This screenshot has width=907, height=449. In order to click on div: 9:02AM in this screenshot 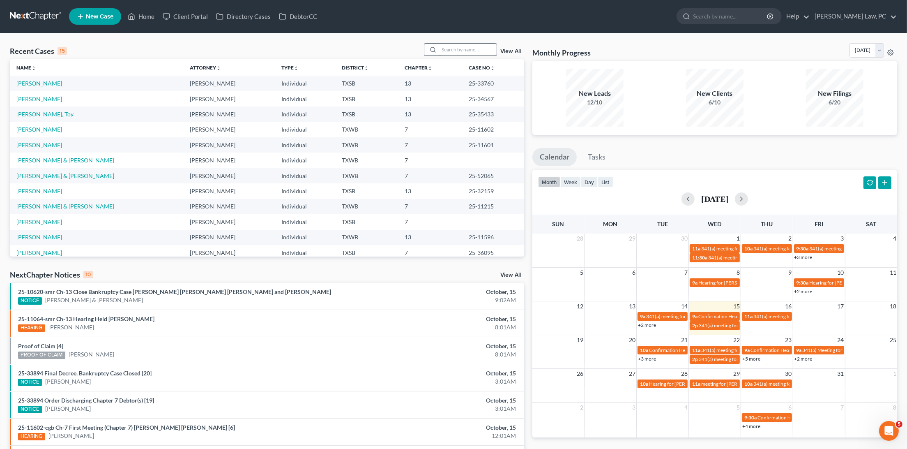, I will do `click(435, 300)`.